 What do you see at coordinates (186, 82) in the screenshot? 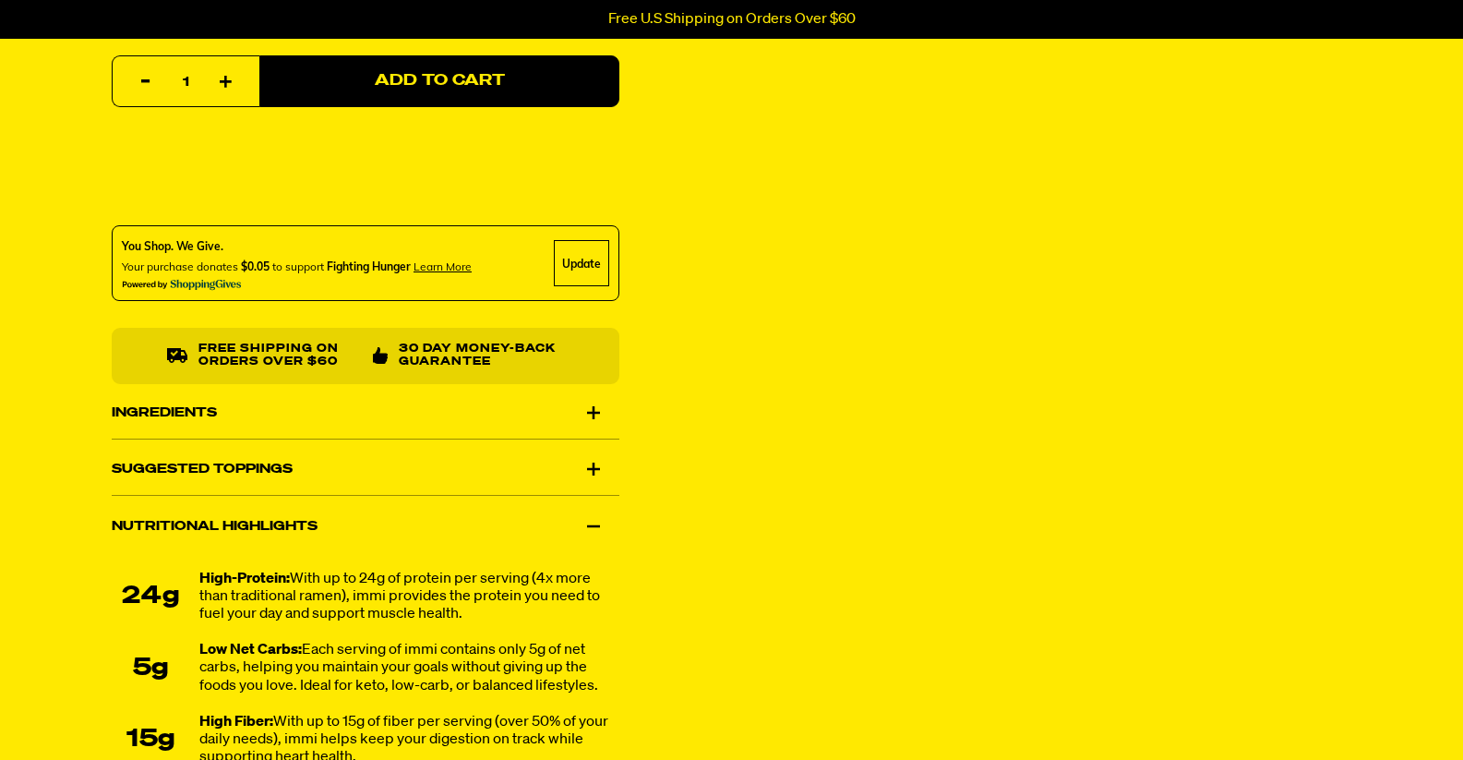
I see `input: quantity` at bounding box center [186, 82].